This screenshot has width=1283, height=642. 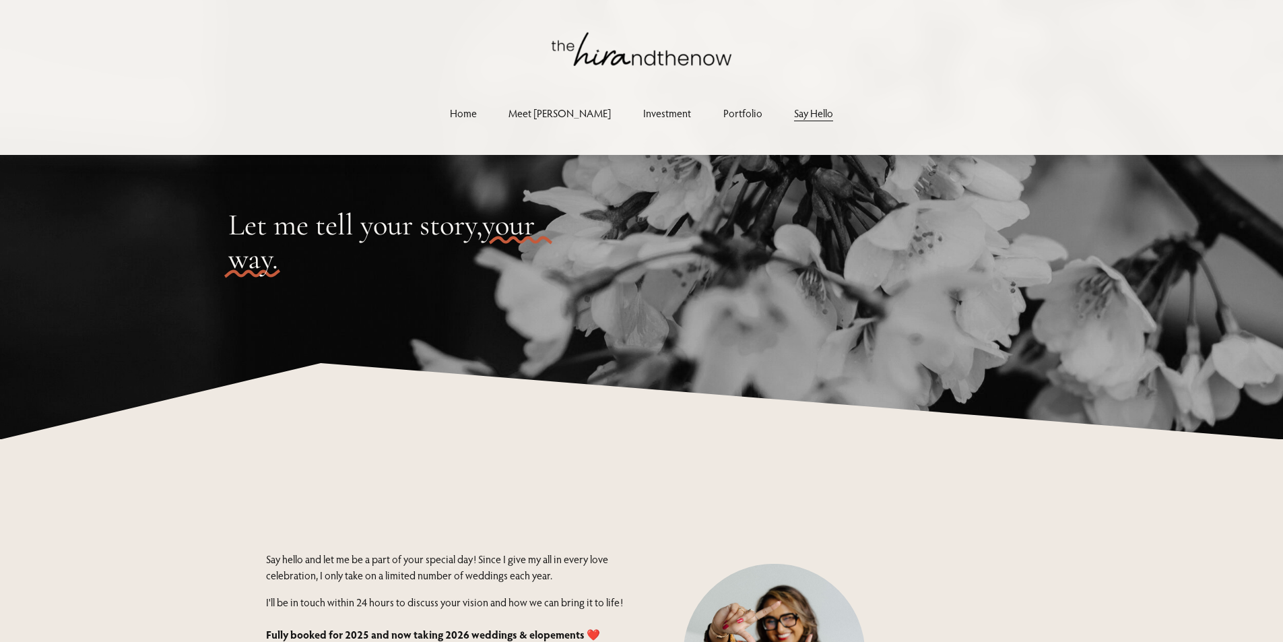 I want to click on p: Say hello and let me be a part of your special day! Since I give my all in every love celebration..., so click(x=452, y=567).